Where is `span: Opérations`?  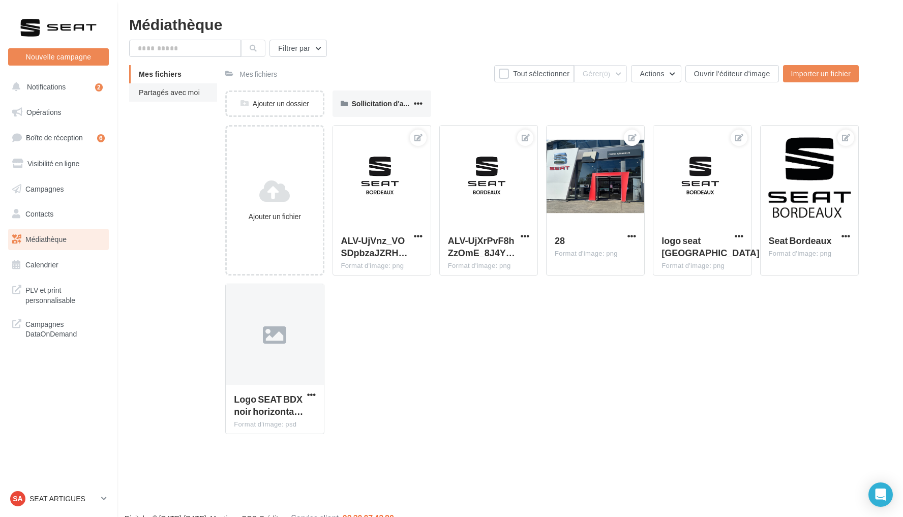 span: Opérations is located at coordinates (44, 112).